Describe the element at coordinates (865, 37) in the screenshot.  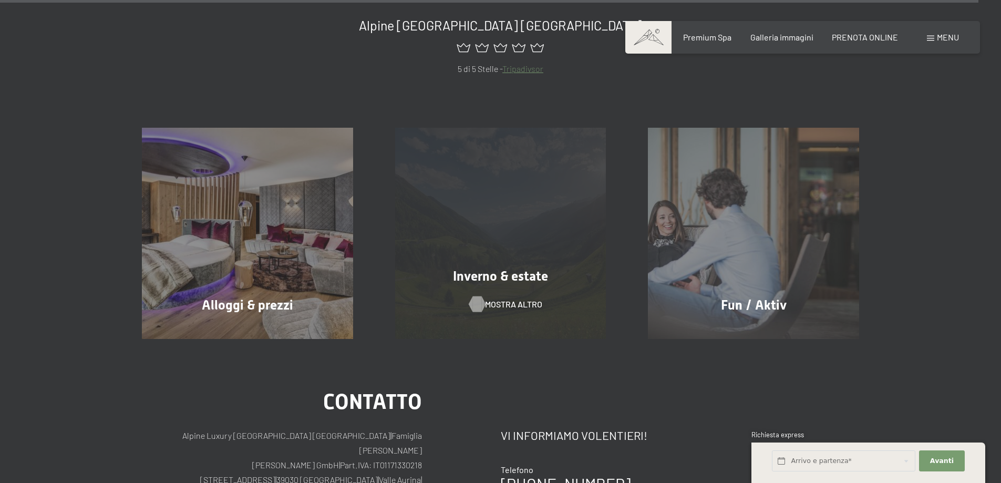
I see `span: PRENOTA ONLINE` at that location.